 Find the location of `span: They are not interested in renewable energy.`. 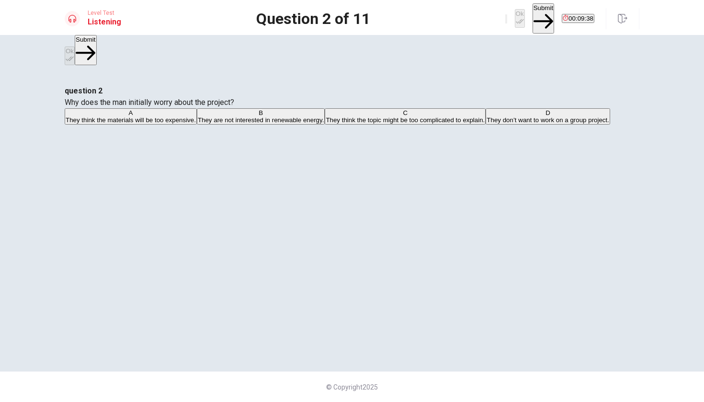

span: They are not interested in renewable energy. is located at coordinates (261, 120).